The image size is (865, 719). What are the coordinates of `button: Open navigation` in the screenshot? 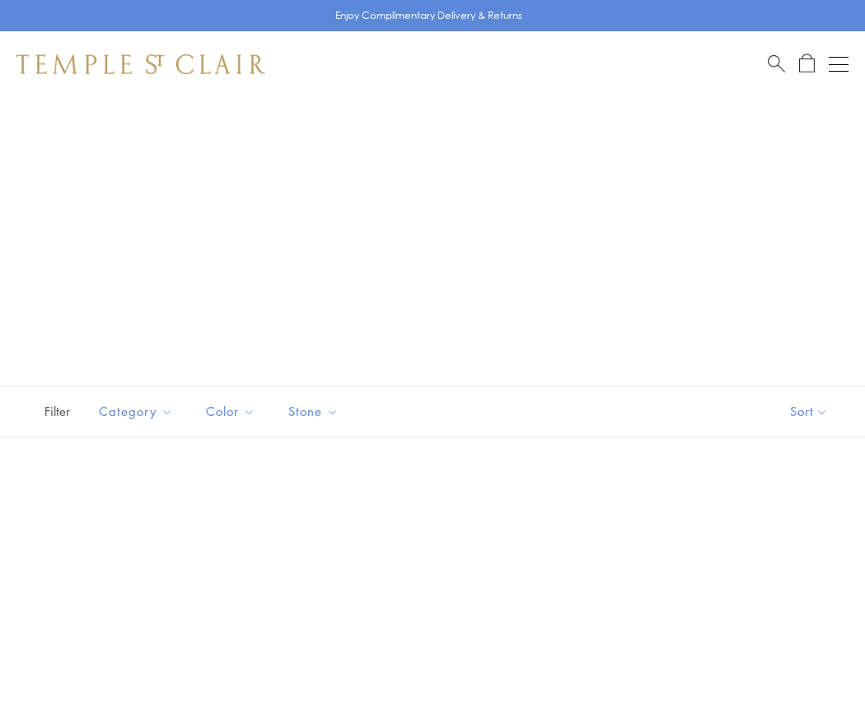 It's located at (839, 64).